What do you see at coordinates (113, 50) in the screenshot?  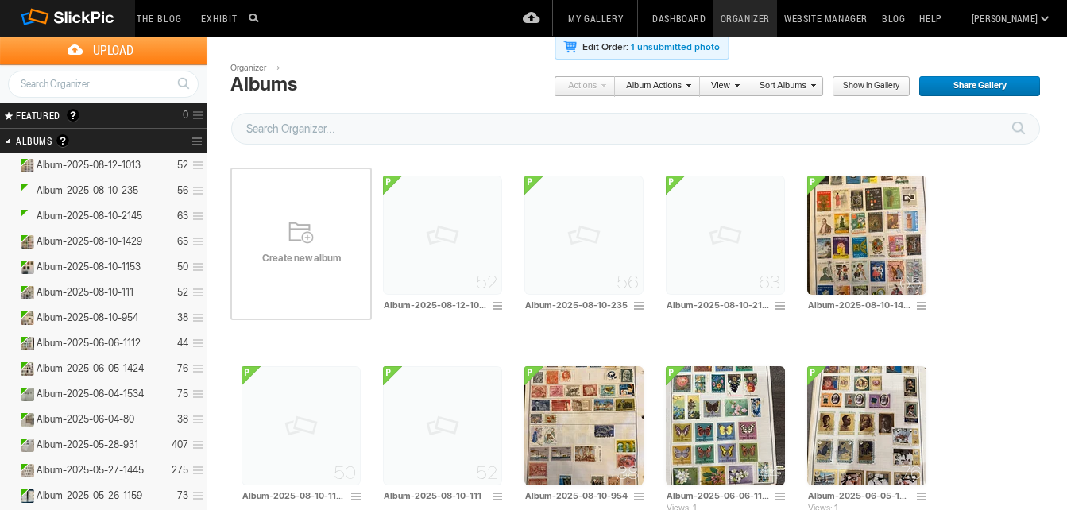 I see `span: Upload` at bounding box center [113, 50].